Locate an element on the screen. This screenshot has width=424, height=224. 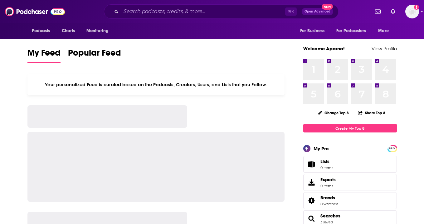
span: Monitoring is located at coordinates (97, 31).